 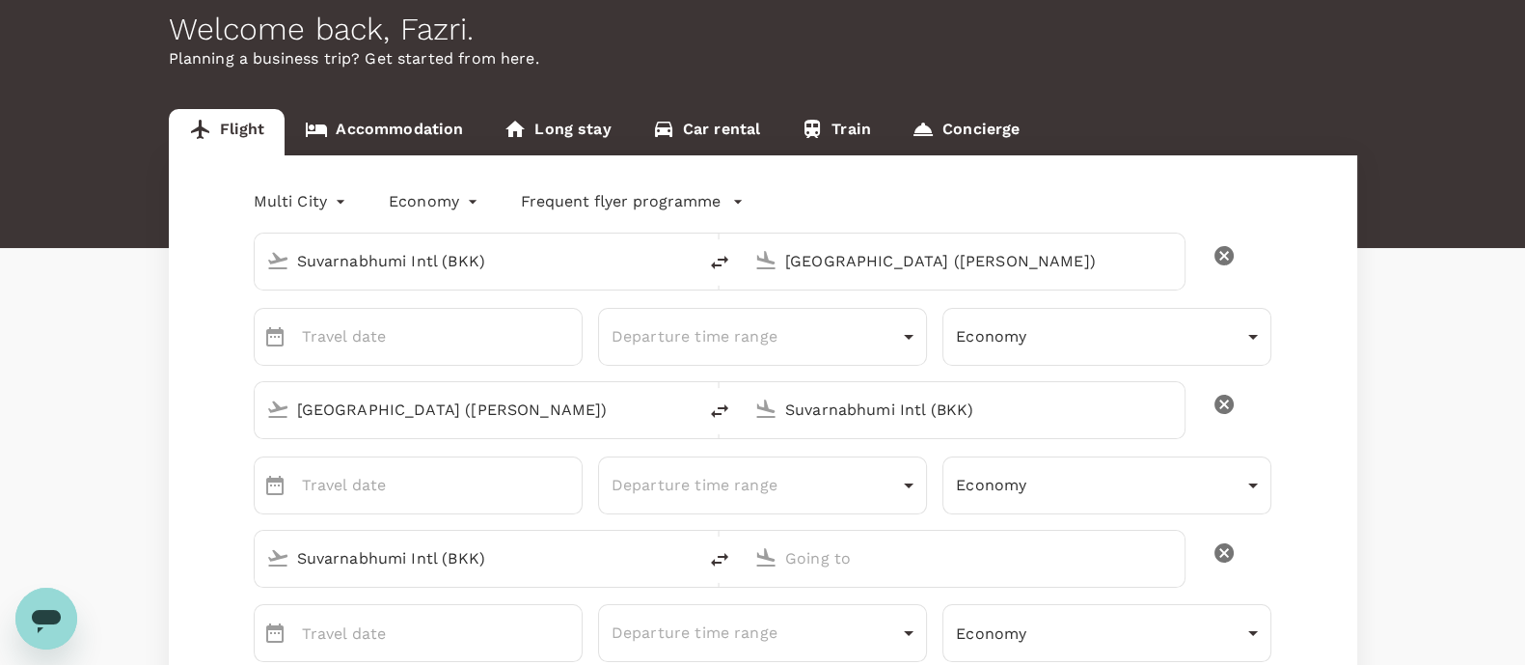 I want to click on button: Frequent flyer programme, so click(x=632, y=202).